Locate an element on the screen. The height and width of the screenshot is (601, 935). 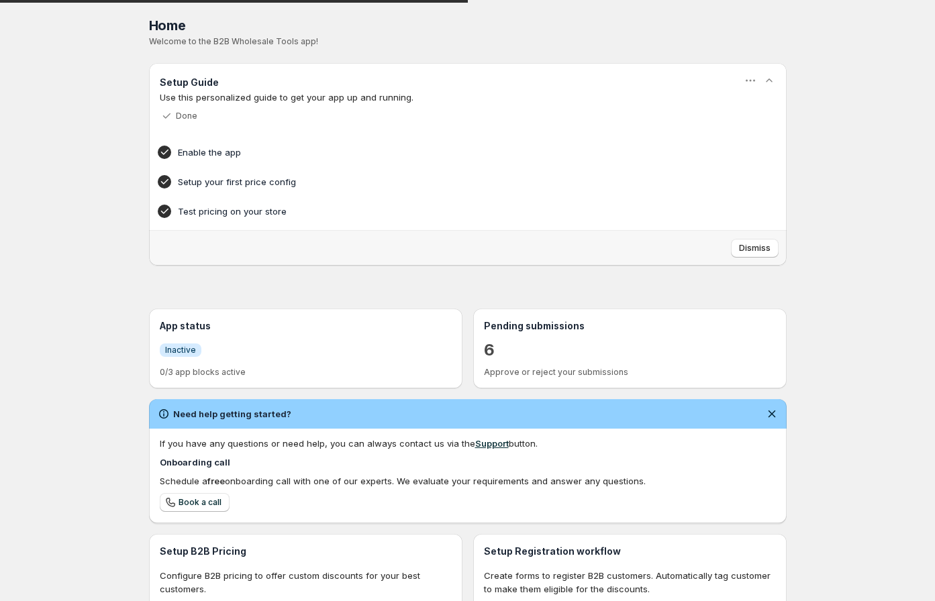
button: Dismiss notification is located at coordinates (772, 414).